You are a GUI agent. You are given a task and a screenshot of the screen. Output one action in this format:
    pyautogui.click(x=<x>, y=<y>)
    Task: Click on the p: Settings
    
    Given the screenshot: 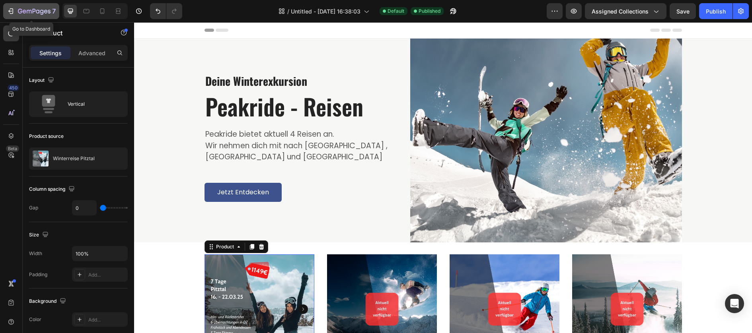 What is the action you would take?
    pyautogui.click(x=51, y=53)
    